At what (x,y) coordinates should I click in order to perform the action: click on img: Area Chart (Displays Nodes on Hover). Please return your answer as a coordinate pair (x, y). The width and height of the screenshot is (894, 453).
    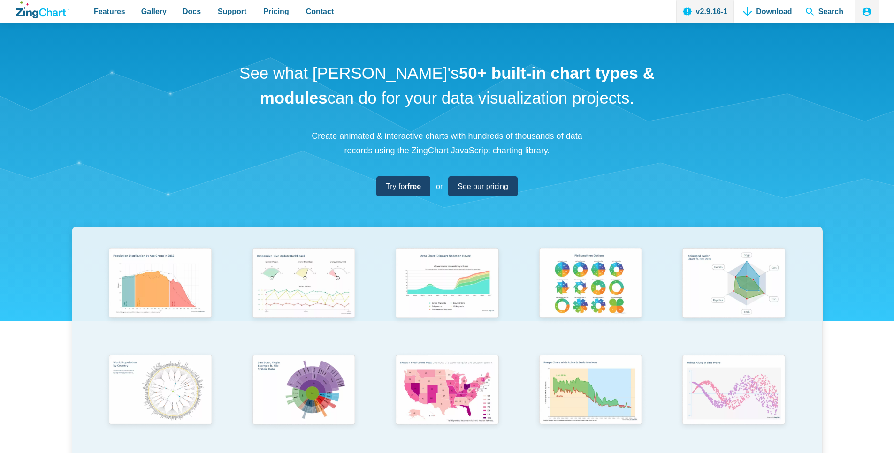
    Looking at the image, I should click on (447, 284).